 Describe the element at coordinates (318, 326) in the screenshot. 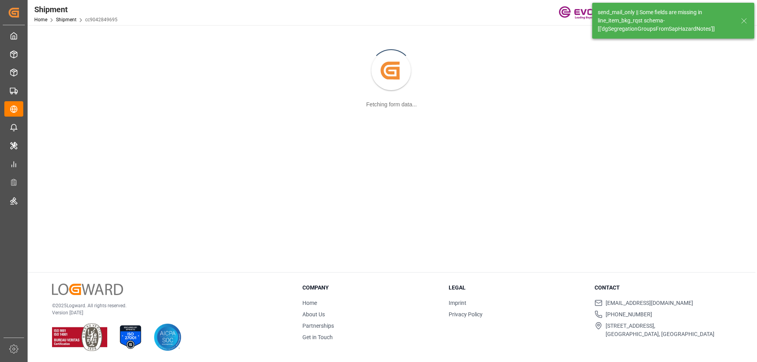

I see `a: Partnerships` at that location.